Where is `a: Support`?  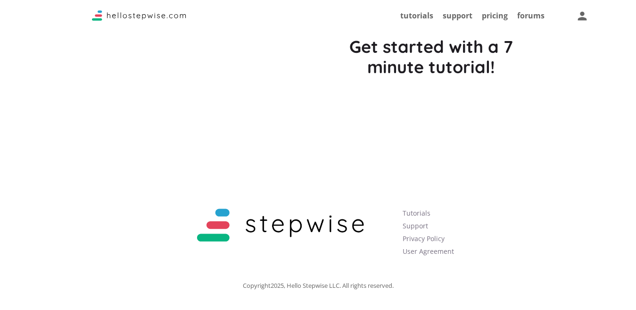 a: Support is located at coordinates (415, 225).